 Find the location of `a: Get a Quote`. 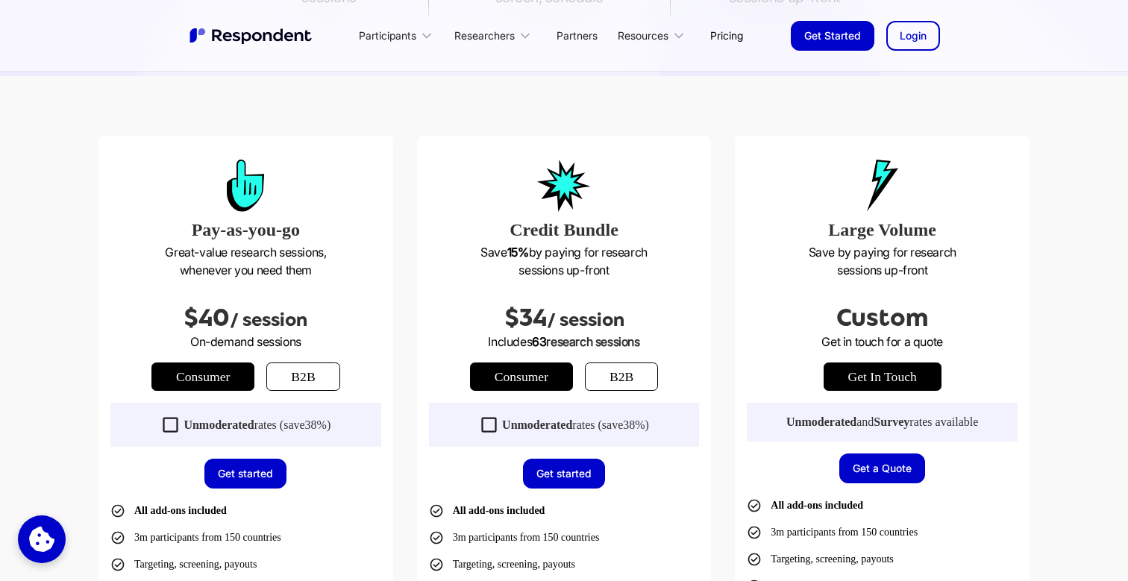

a: Get a Quote is located at coordinates (882, 469).